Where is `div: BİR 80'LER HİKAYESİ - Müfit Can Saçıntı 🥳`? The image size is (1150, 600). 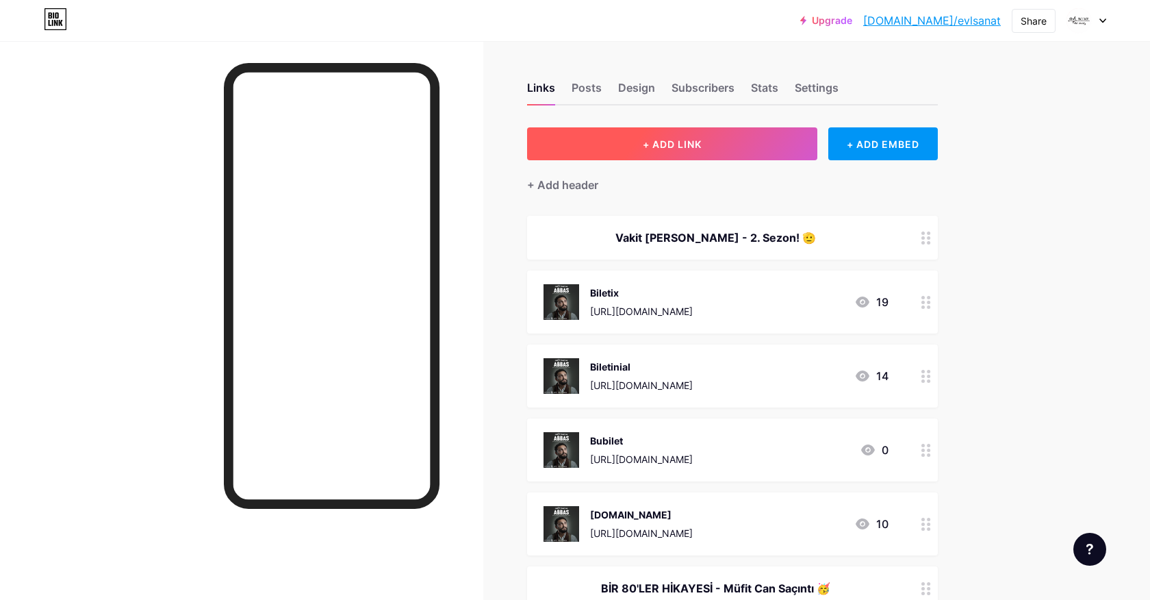
div: BİR 80'LER HİKAYESİ - Müfit Can Saçıntı 🥳 is located at coordinates (716, 588).